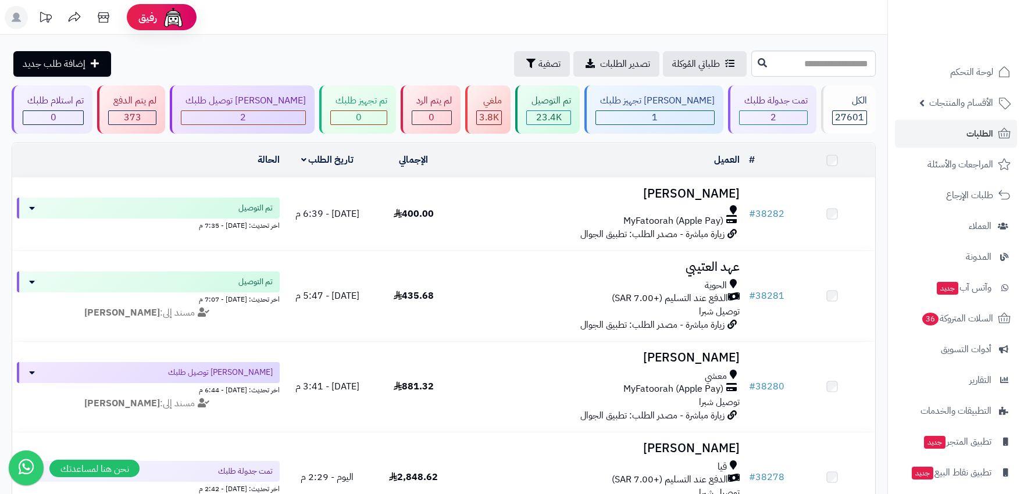  I want to click on span: لوحة التحكم, so click(971, 72).